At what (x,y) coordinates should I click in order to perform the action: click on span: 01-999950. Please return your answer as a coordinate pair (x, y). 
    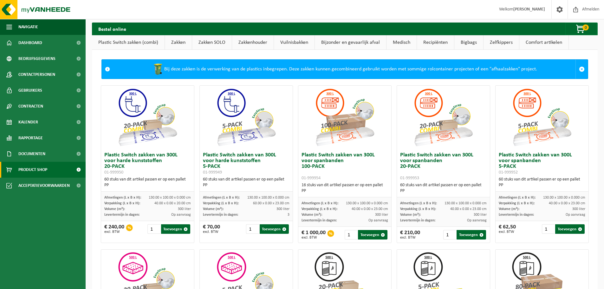
    Looking at the image, I should click on (114, 172).